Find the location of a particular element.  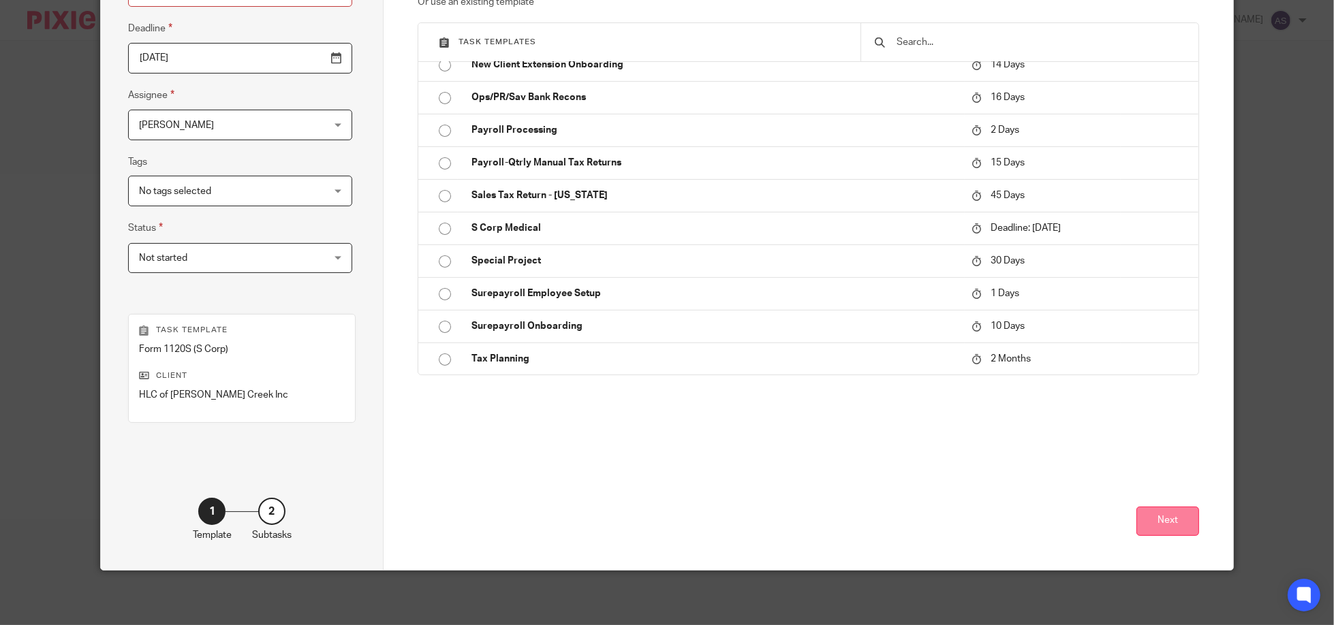

span: Not started is located at coordinates (163, 258).